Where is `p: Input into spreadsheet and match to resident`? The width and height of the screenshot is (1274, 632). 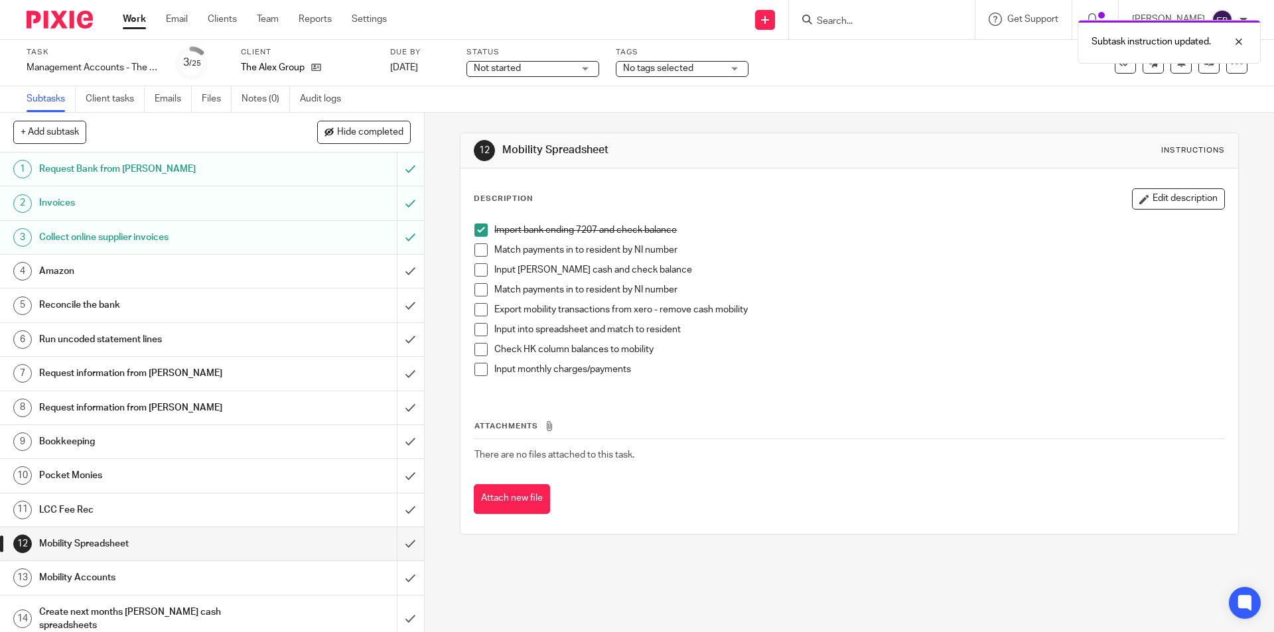 p: Input into spreadsheet and match to resident is located at coordinates (858, 330).